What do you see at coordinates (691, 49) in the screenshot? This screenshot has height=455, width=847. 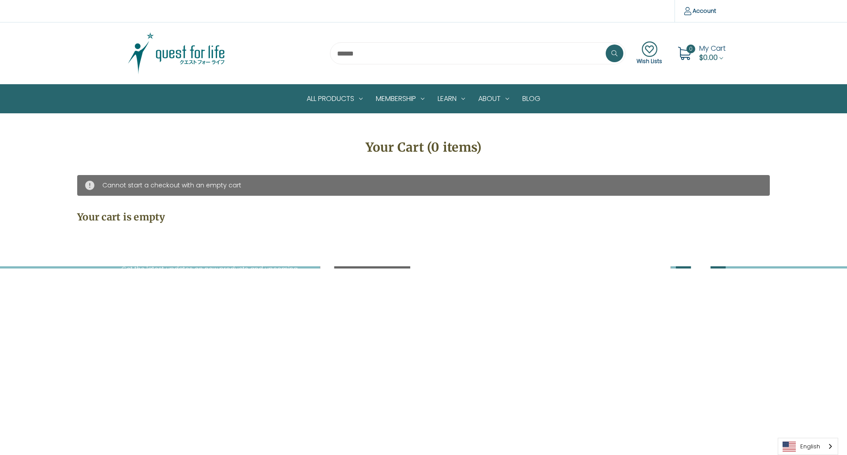 I see `span: 0` at bounding box center [691, 49].